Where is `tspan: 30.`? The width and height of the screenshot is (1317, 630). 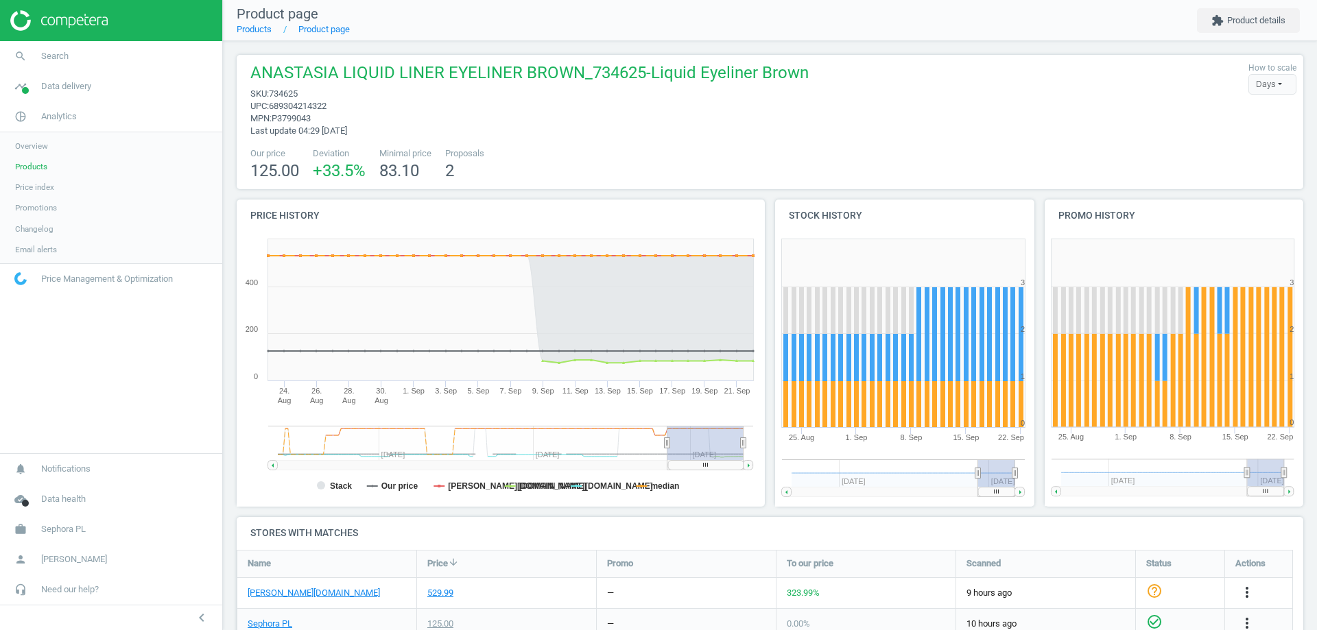 tspan: 30. is located at coordinates (381, 391).